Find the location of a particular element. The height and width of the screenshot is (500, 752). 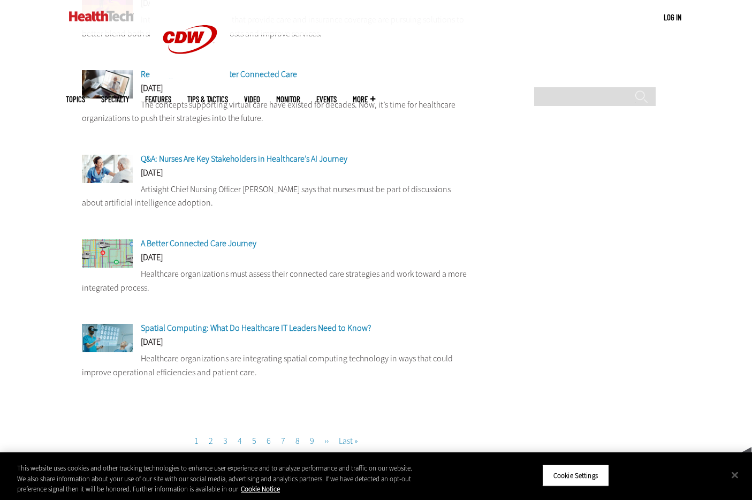

div: This website uses cookies and other tracking technologies to enhance user experience and to analy... is located at coordinates (215, 479).